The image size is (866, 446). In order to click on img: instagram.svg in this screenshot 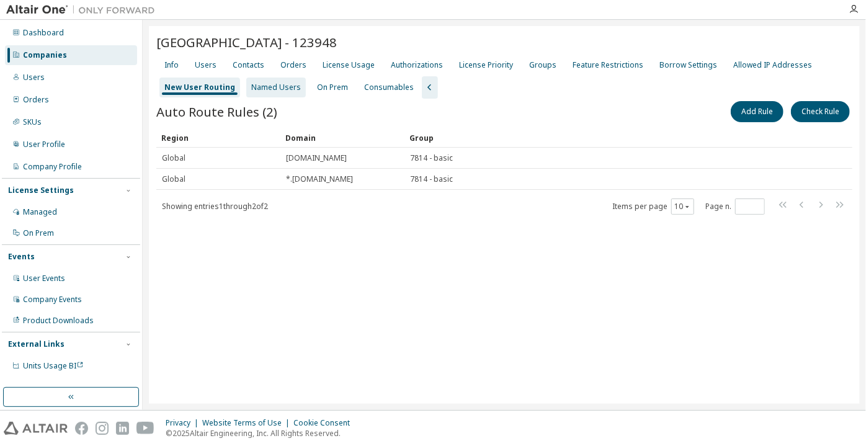, I will do `click(102, 428)`.